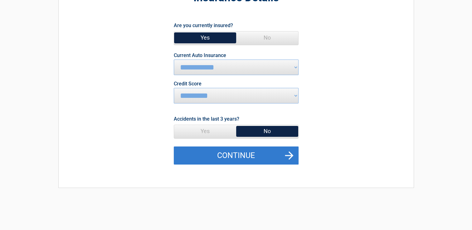 The width and height of the screenshot is (472, 230). What do you see at coordinates (206, 119) in the screenshot?
I see `label: Accidents in the last 3 years?` at bounding box center [206, 119].